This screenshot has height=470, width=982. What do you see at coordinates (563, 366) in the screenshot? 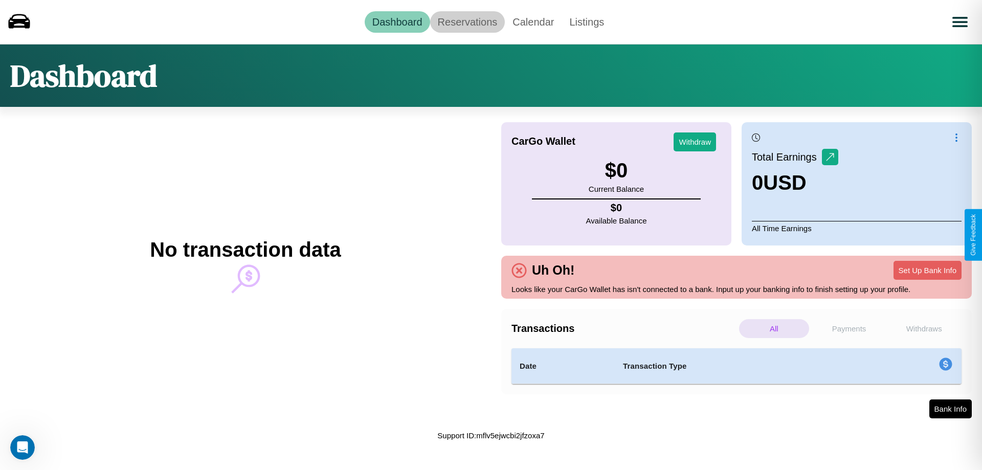
I see `h4: Date` at bounding box center [563, 366].